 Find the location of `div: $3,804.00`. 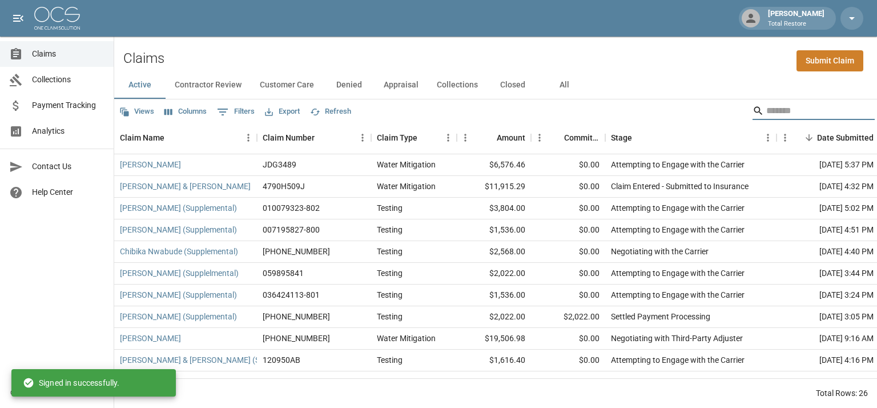

div: $3,804.00 is located at coordinates (494, 208).